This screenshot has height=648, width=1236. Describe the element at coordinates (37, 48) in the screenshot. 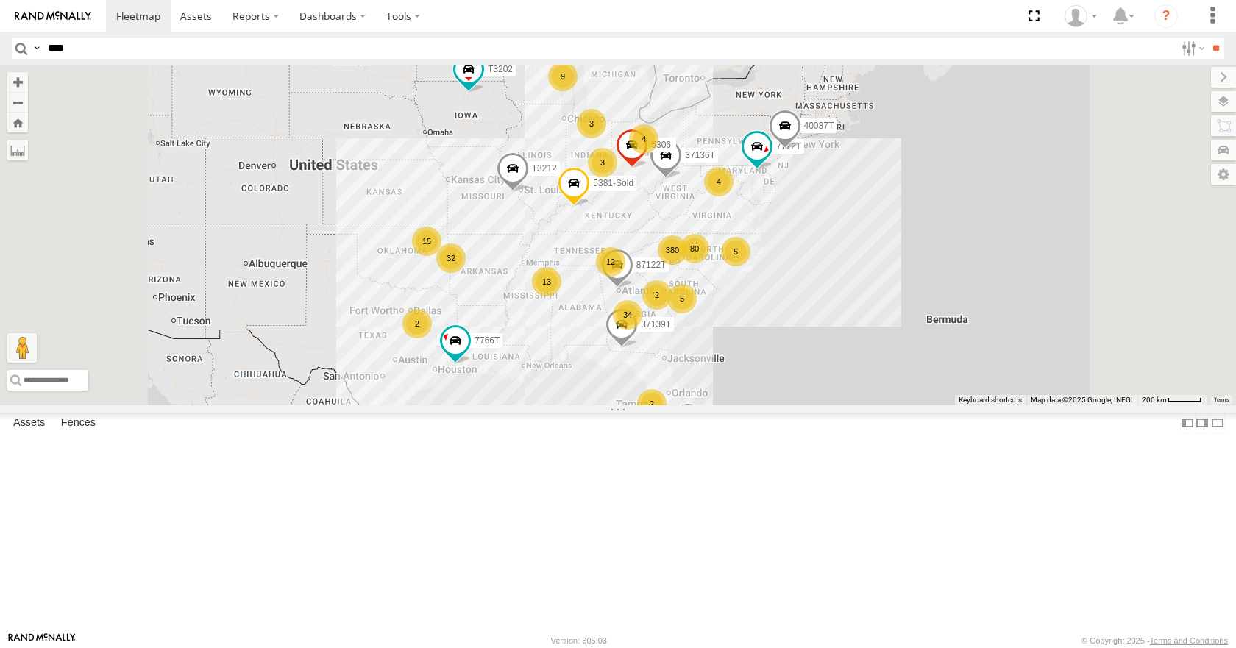

I see `label: Search Query` at that location.